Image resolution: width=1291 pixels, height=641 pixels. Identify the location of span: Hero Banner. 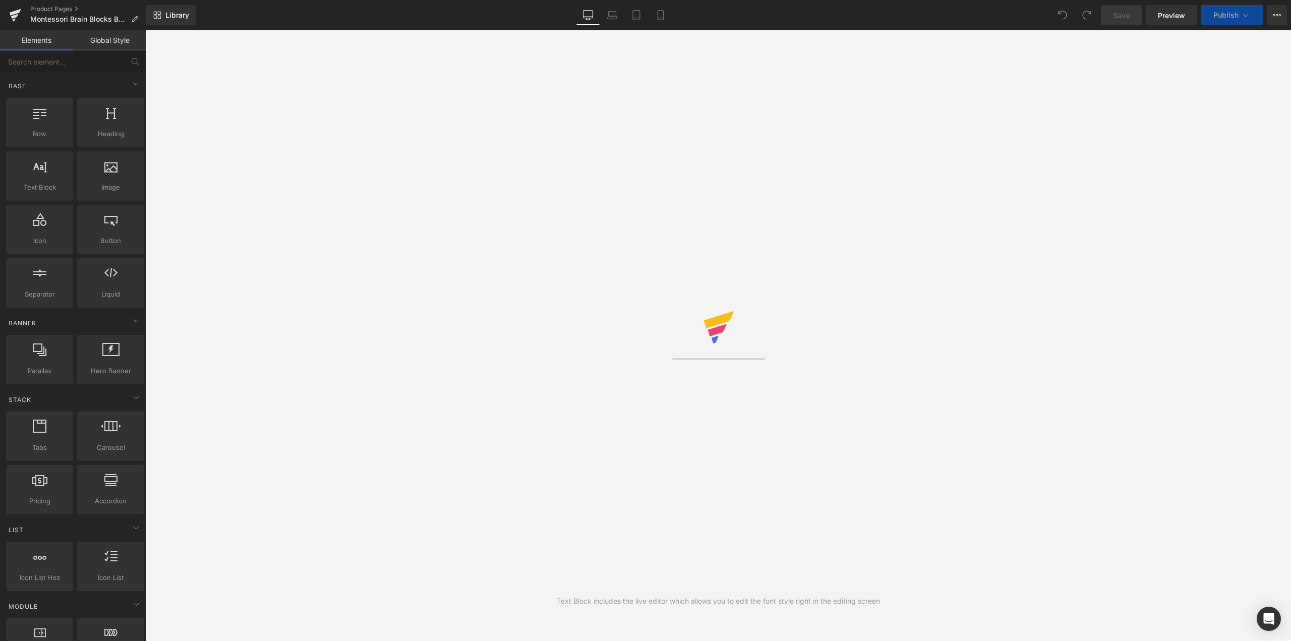
(110, 371).